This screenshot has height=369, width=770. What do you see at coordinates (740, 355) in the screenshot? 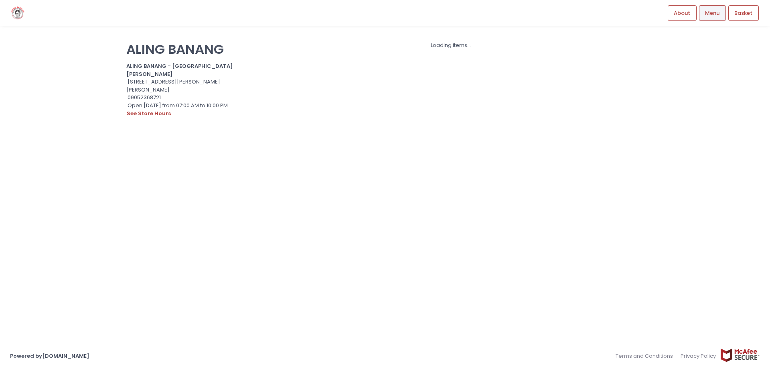
I see `img: mcafee-secure` at bounding box center [740, 355].